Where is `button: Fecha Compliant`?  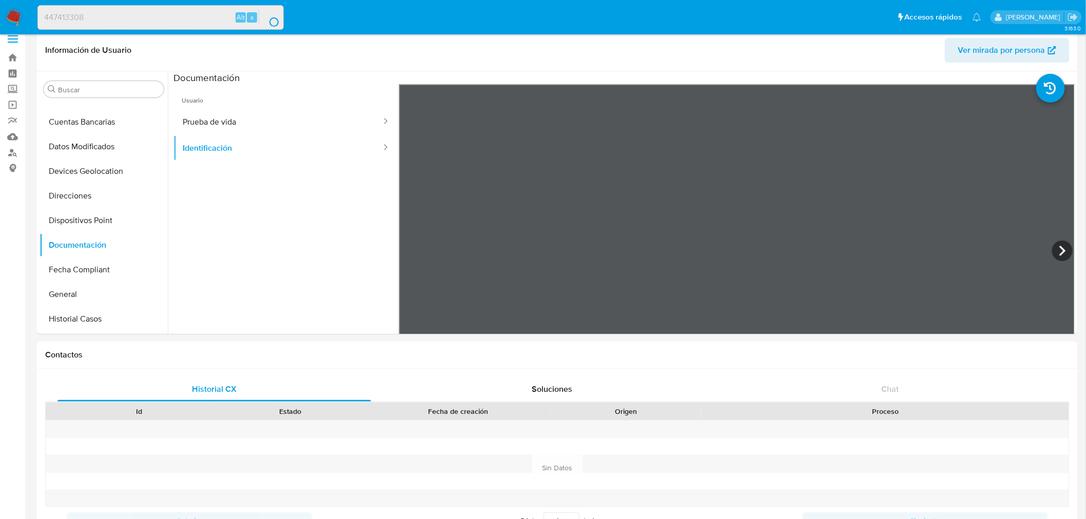 button: Fecha Compliant is located at coordinates (104, 270).